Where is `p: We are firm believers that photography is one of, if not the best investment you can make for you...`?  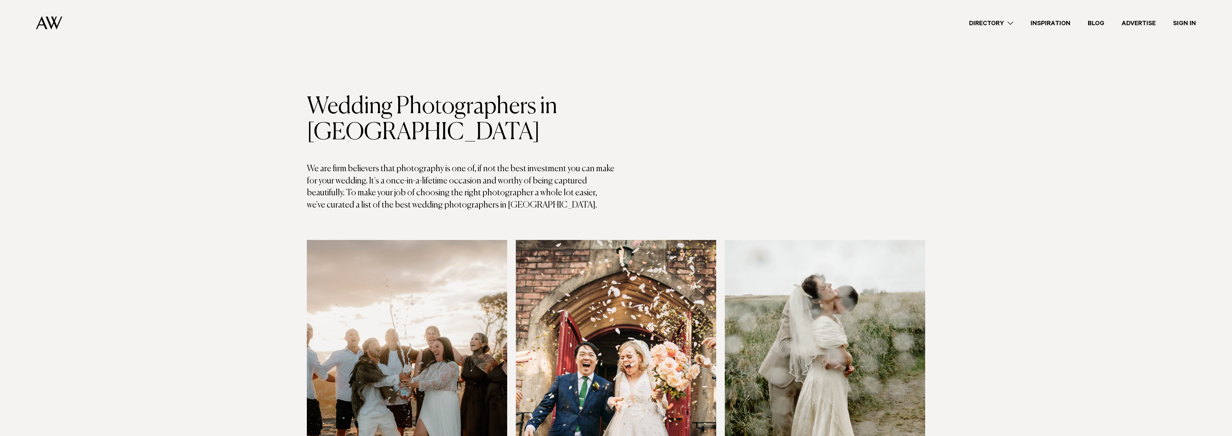
p: We are firm believers that photography is one of, if not the best investment you can make for you... is located at coordinates (462, 187).